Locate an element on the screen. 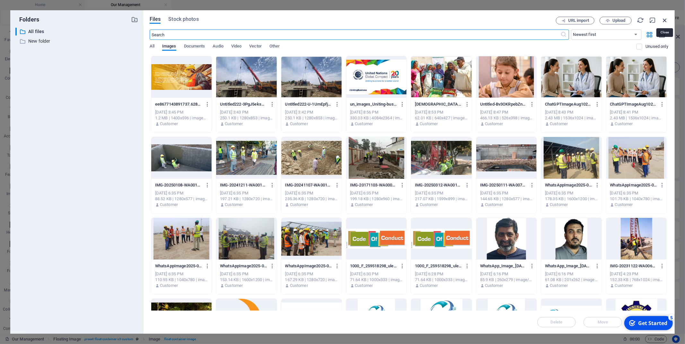 The image size is (685, 344). div: 88.52 KB | 1280x577 | image/jpeg is located at coordinates (182, 199).